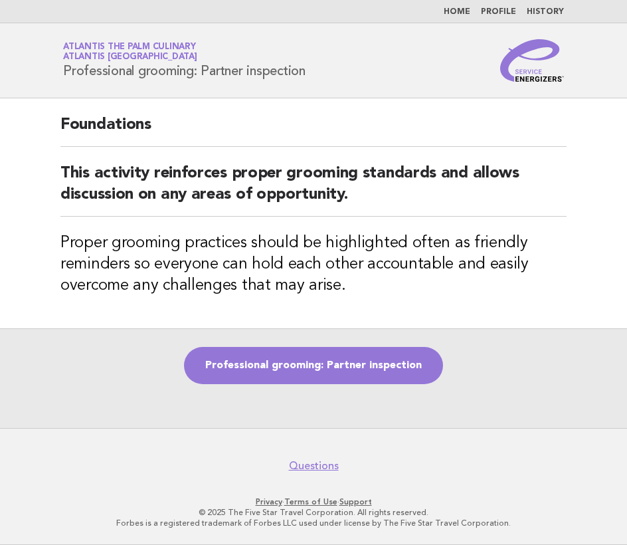  I want to click on h2: This activity reinforces proper grooming standards and allows discussion on any areas of opportun..., so click(314, 189).